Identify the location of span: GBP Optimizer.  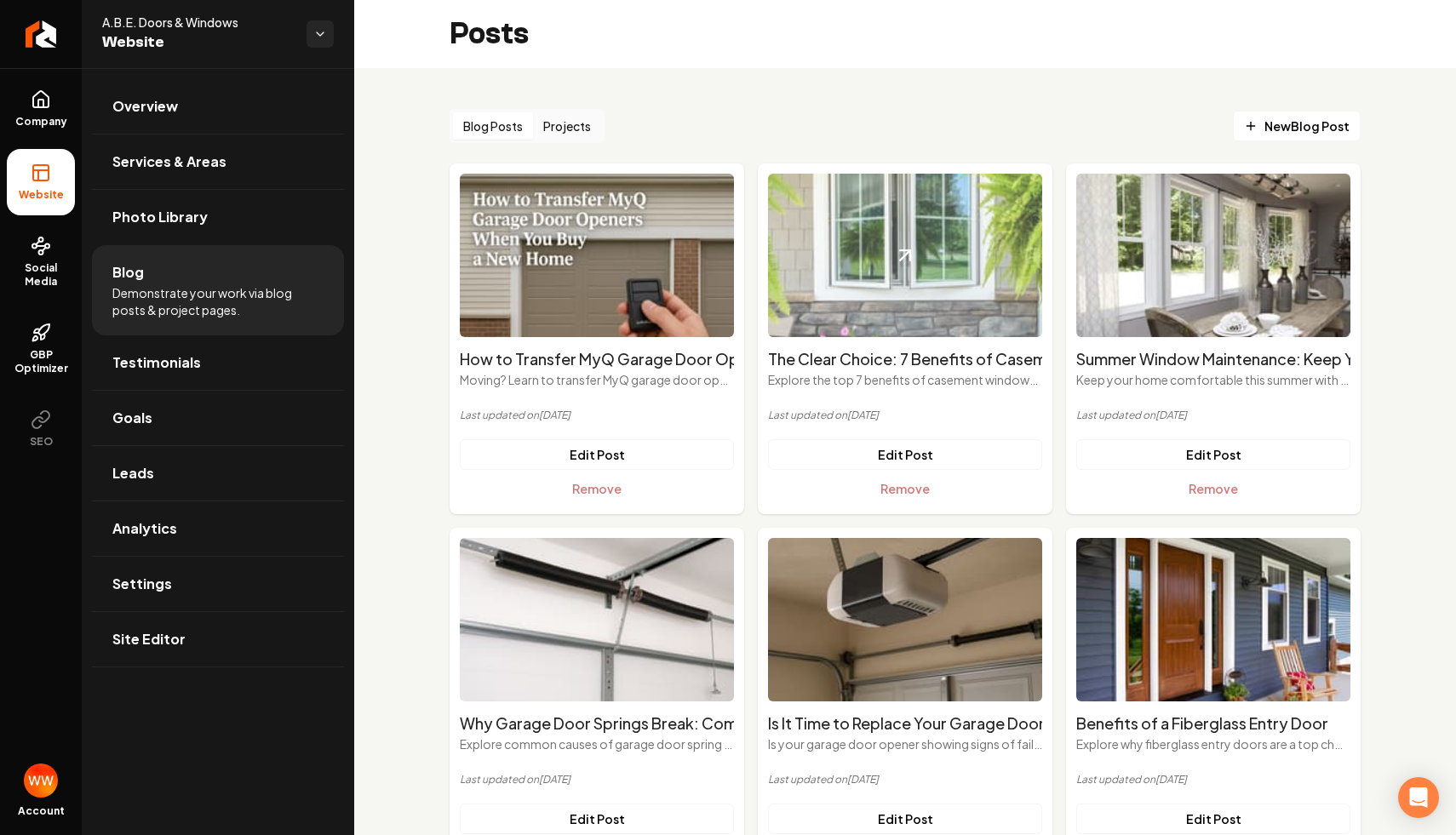
(41, 362).